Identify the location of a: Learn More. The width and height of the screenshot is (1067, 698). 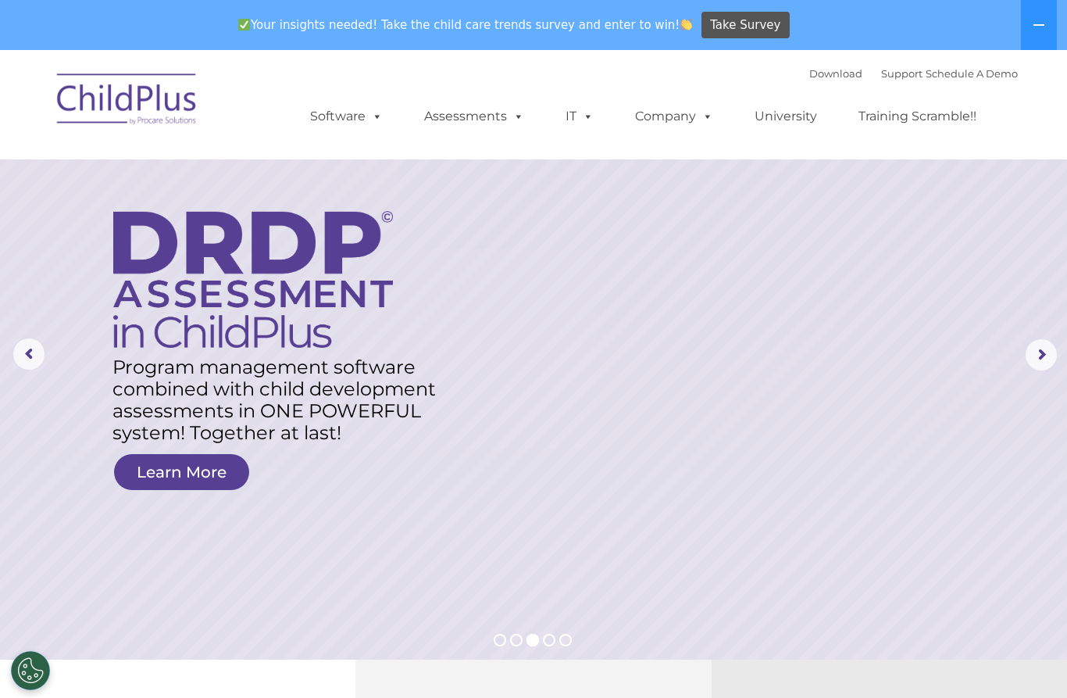
(181, 472).